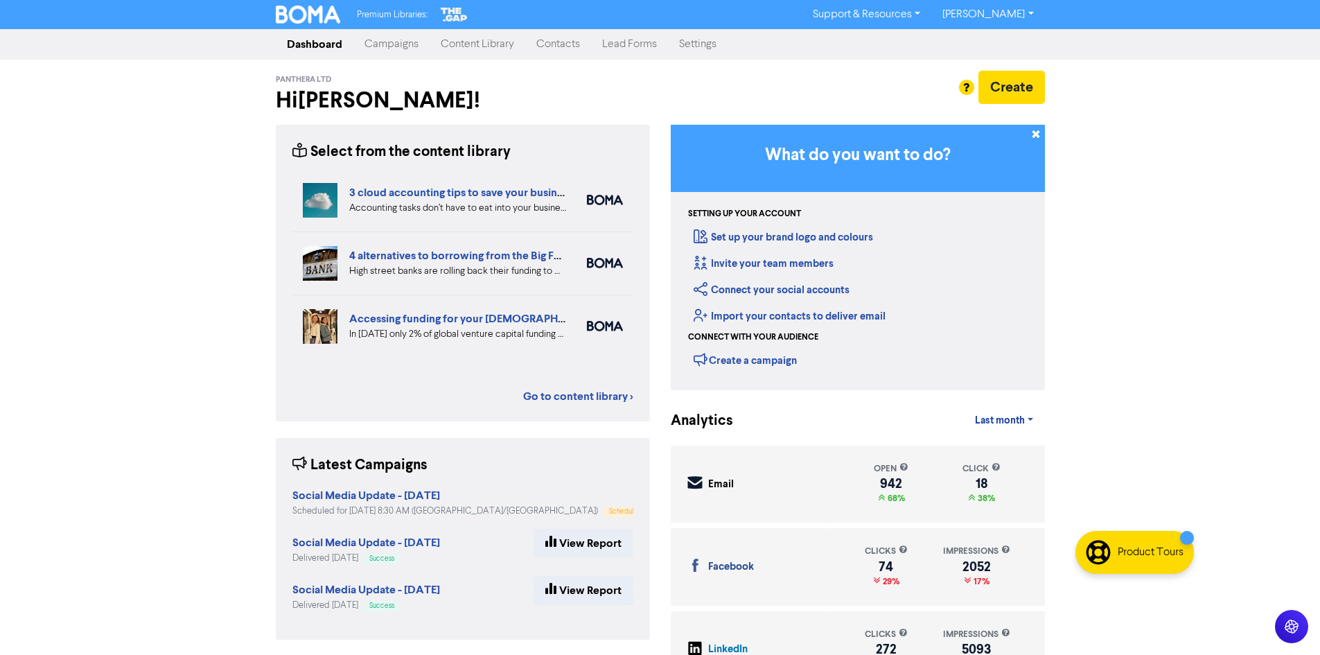 Image resolution: width=1320 pixels, height=655 pixels. I want to click on span: Last month, so click(1000, 421).